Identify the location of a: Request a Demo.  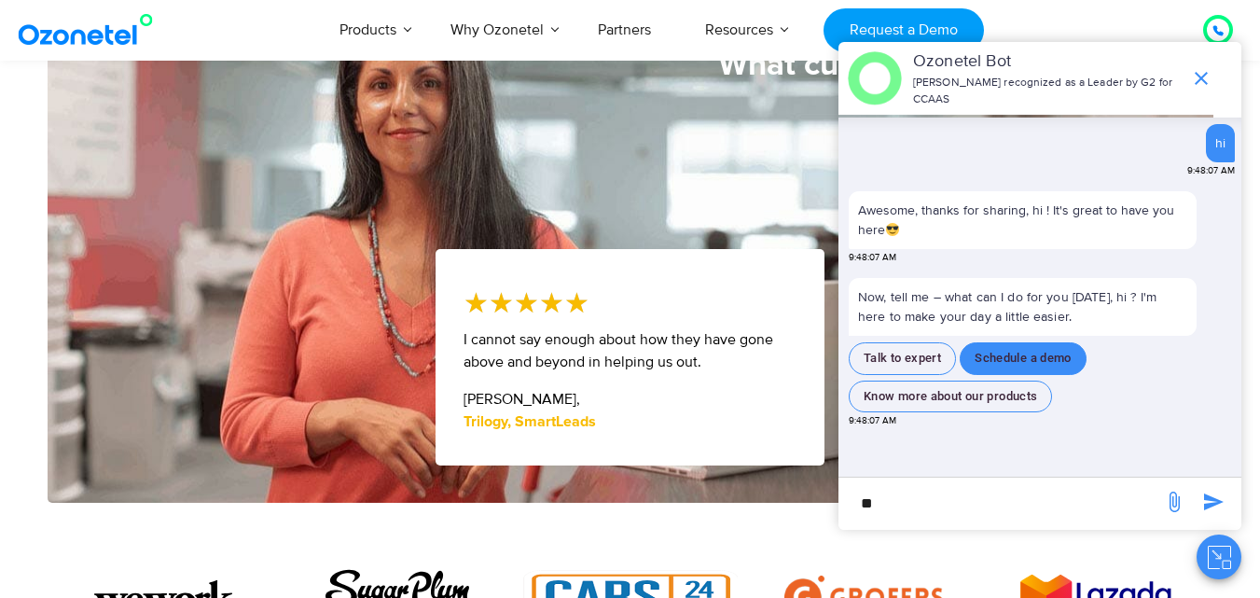
(903, 30).